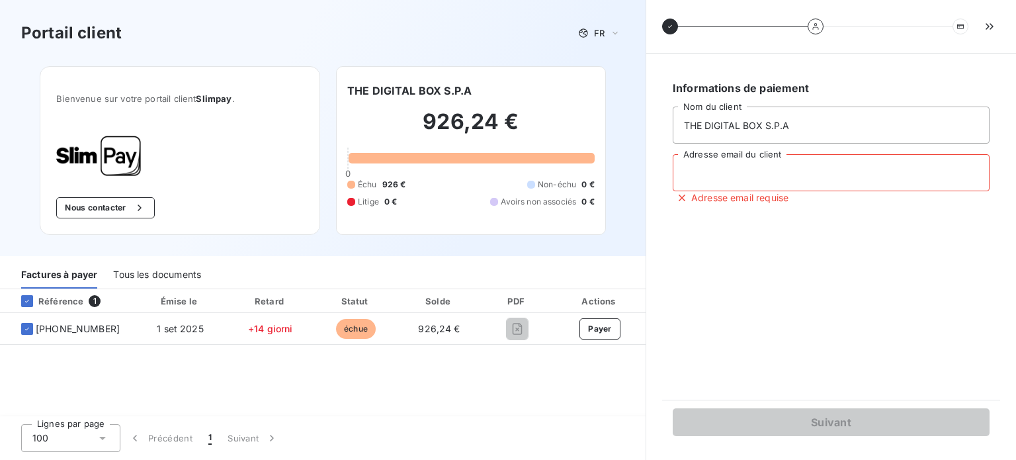 The width and height of the screenshot is (1016, 460). What do you see at coordinates (40, 438) in the screenshot?
I see `span: 100` at bounding box center [40, 438].